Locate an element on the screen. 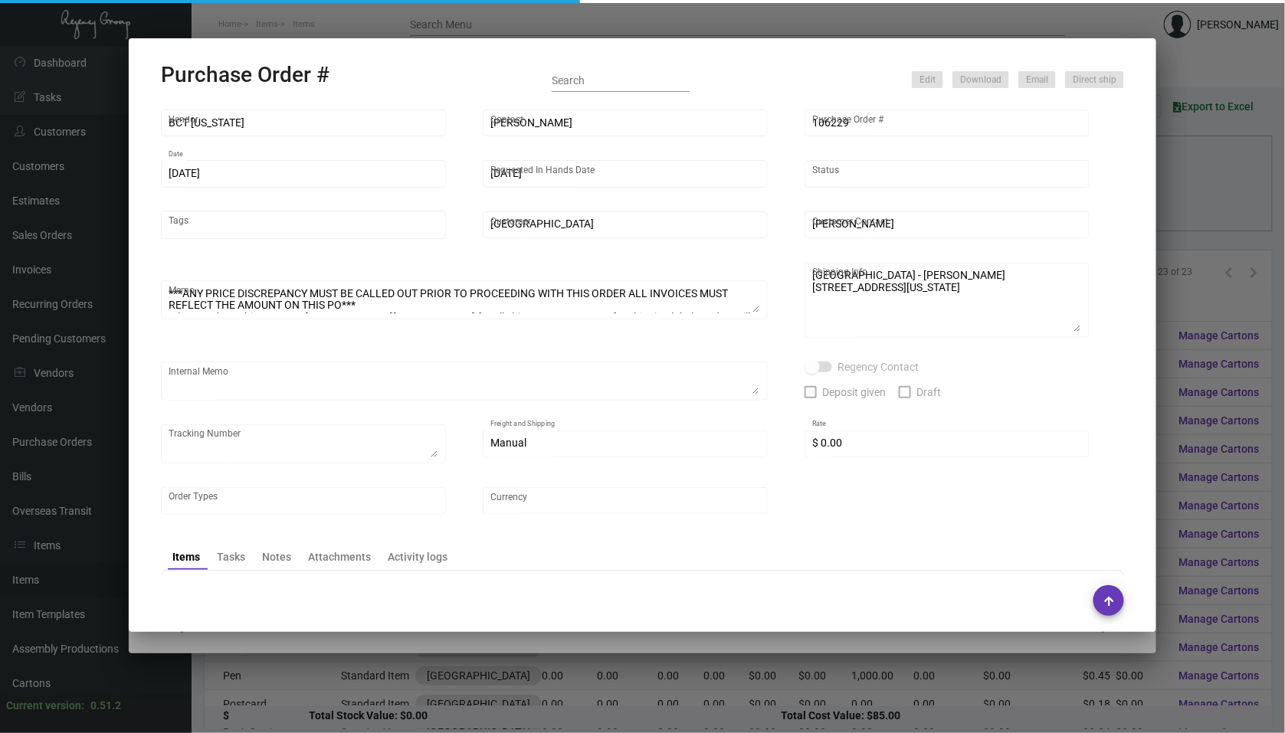  div: Current version: is located at coordinates (45, 706).